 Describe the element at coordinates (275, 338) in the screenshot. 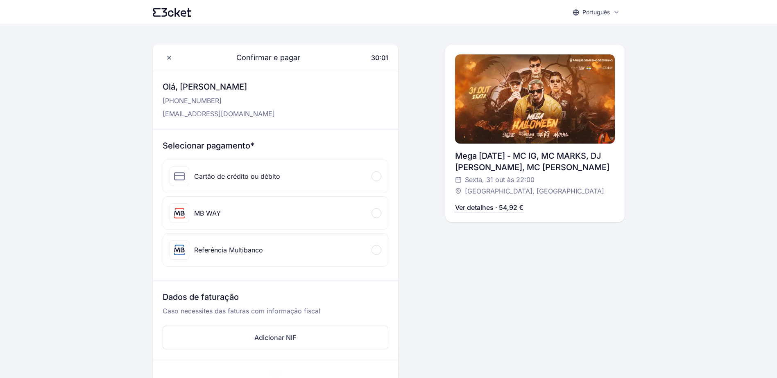

I see `button: Adicionar NIF` at that location.